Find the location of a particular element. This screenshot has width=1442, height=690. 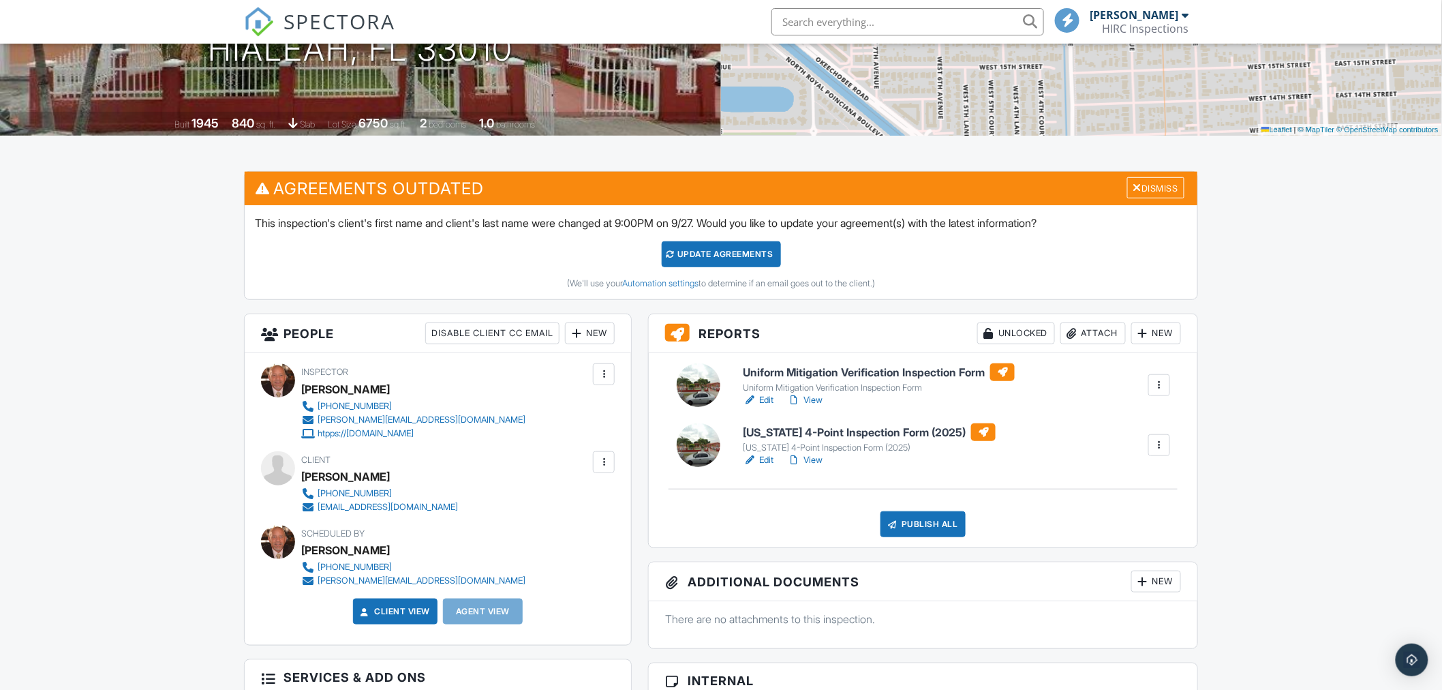

div: 1.0 is located at coordinates (487, 123).